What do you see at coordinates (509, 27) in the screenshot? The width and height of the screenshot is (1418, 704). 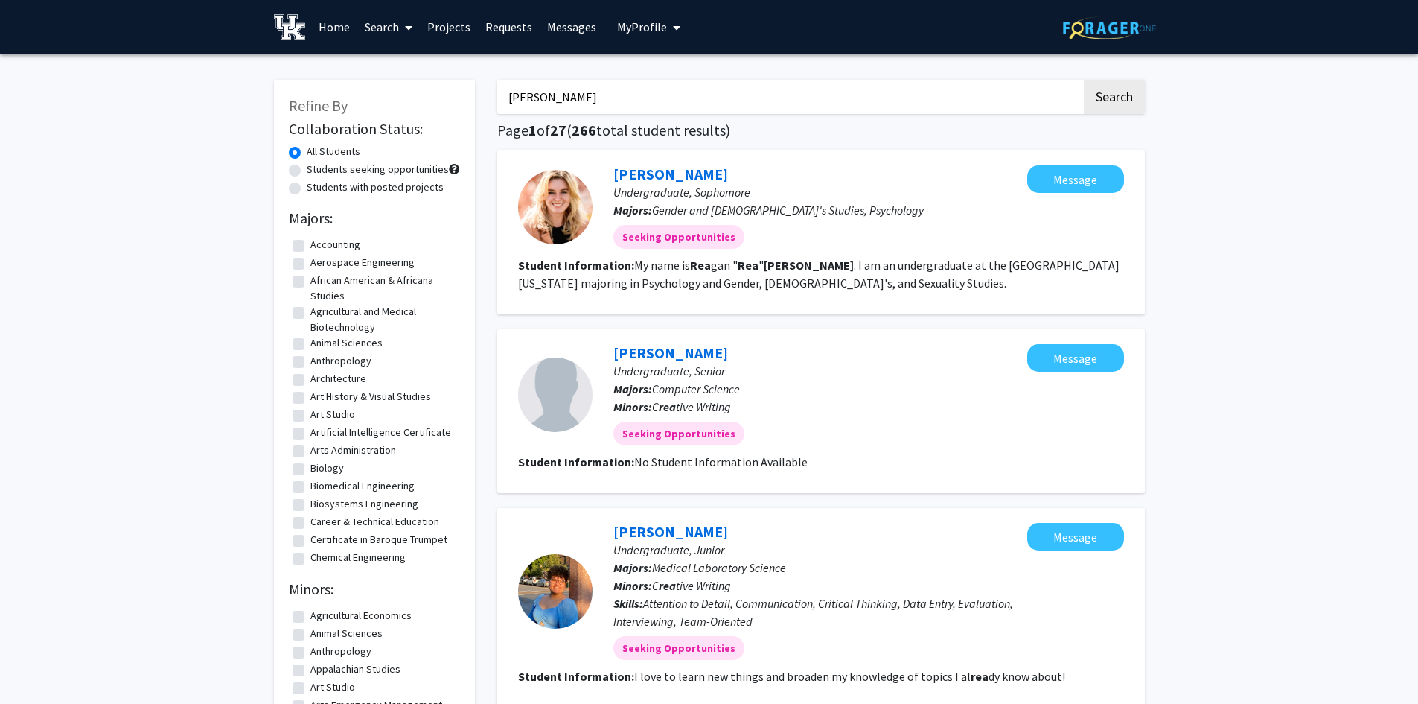 I see `a: Requests` at bounding box center [509, 27].